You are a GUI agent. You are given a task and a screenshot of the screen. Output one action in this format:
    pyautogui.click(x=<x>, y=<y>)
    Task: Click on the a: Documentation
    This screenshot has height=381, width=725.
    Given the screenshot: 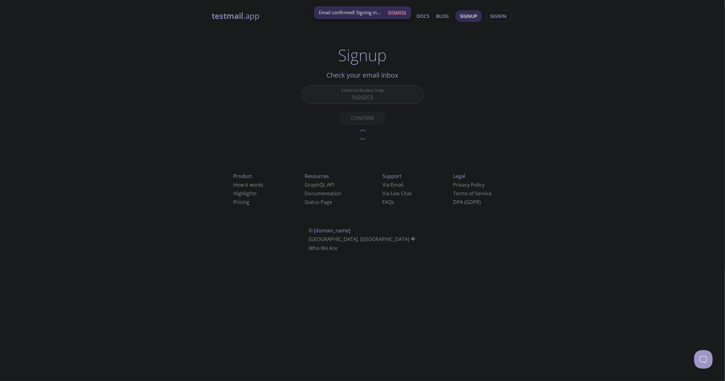 What is the action you would take?
    pyautogui.click(x=323, y=193)
    